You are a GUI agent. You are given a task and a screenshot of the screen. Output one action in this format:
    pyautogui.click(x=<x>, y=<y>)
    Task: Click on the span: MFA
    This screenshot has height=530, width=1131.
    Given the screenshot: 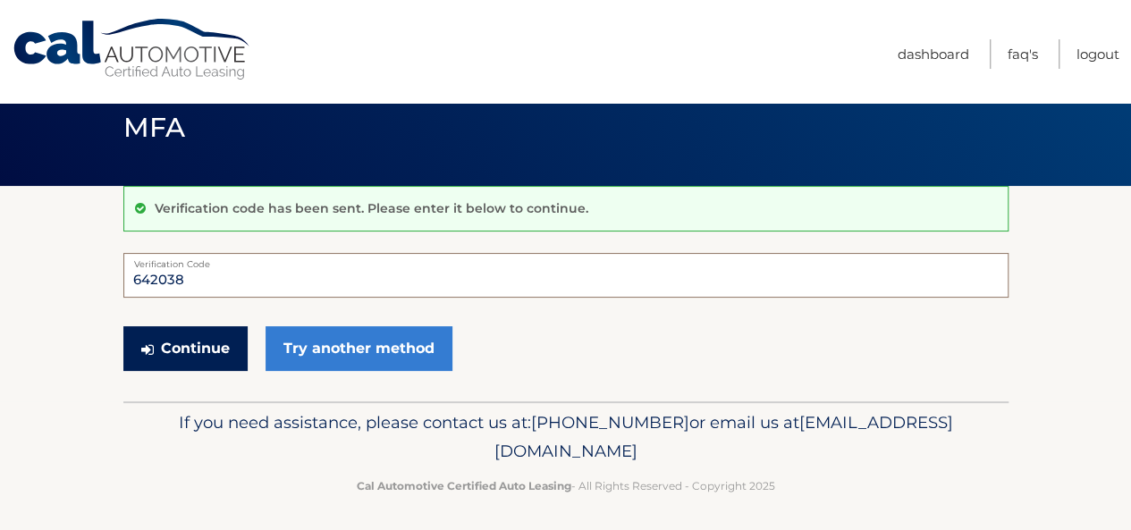 What is the action you would take?
    pyautogui.click(x=155, y=127)
    